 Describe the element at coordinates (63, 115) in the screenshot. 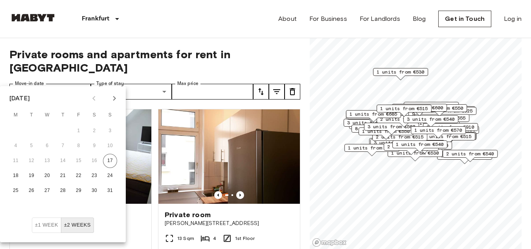

I see `span: Thursday` at that location.